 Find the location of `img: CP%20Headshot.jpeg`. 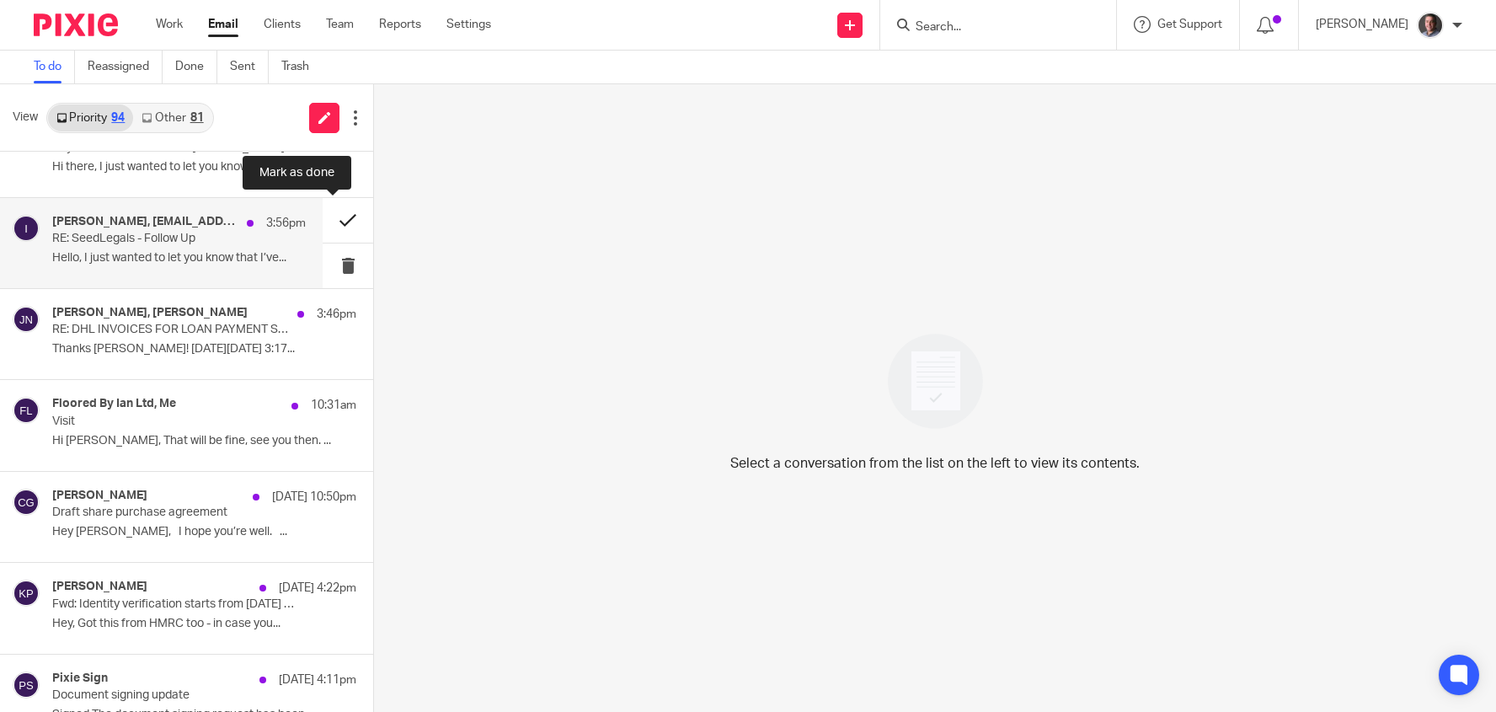

img: CP%20Headshot.jpeg is located at coordinates (1430, 25).